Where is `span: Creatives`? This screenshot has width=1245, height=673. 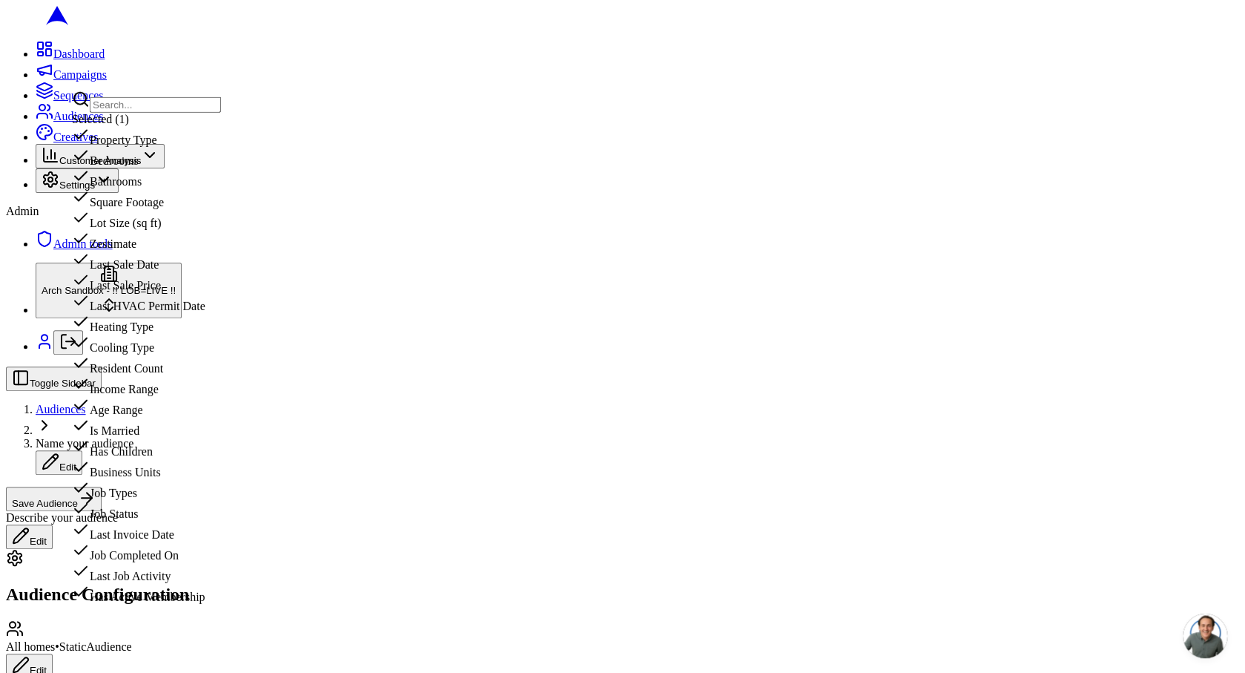 span: Creatives is located at coordinates (76, 136).